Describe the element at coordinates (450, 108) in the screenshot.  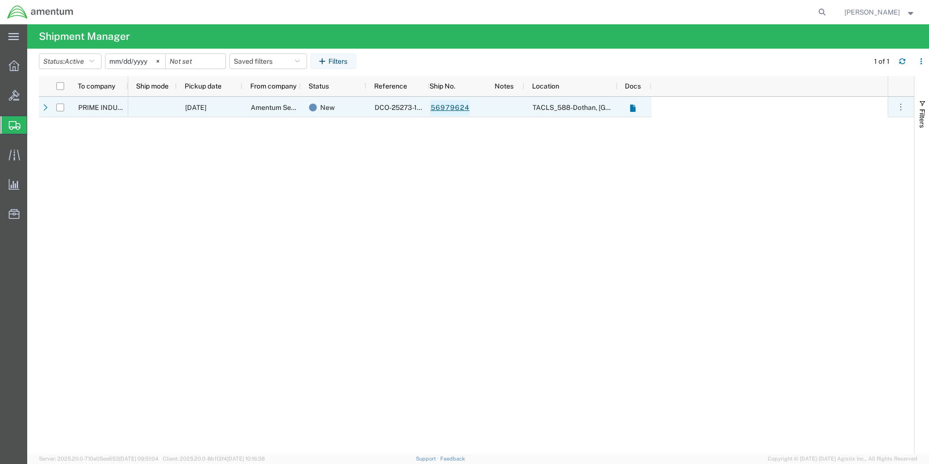
I see `a: 56979624` at that location.